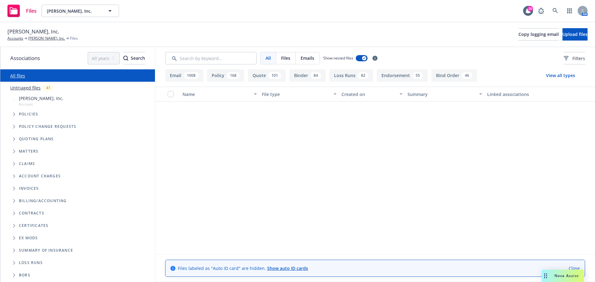 The width and height of the screenshot is (595, 282). What do you see at coordinates (316, 76) in the screenshot?
I see `div: 84` at bounding box center [316, 76].